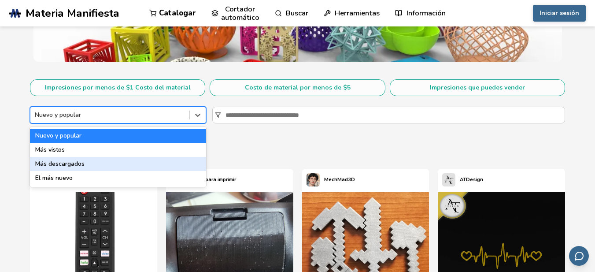  Describe the element at coordinates (54, 178) in the screenshot. I see `font: El más nuevo` at that location.